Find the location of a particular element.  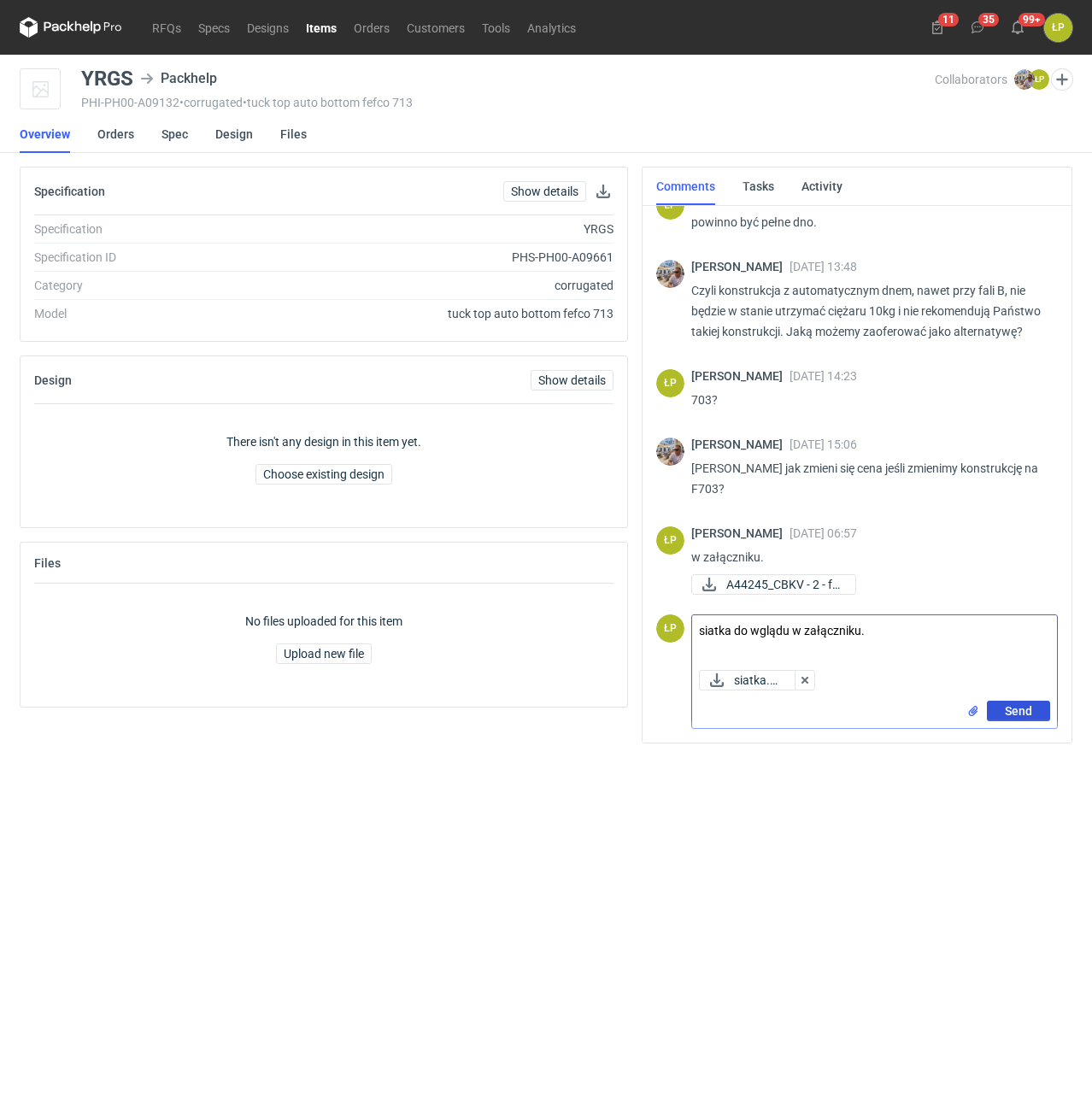

a: Items is located at coordinates (322, 27).